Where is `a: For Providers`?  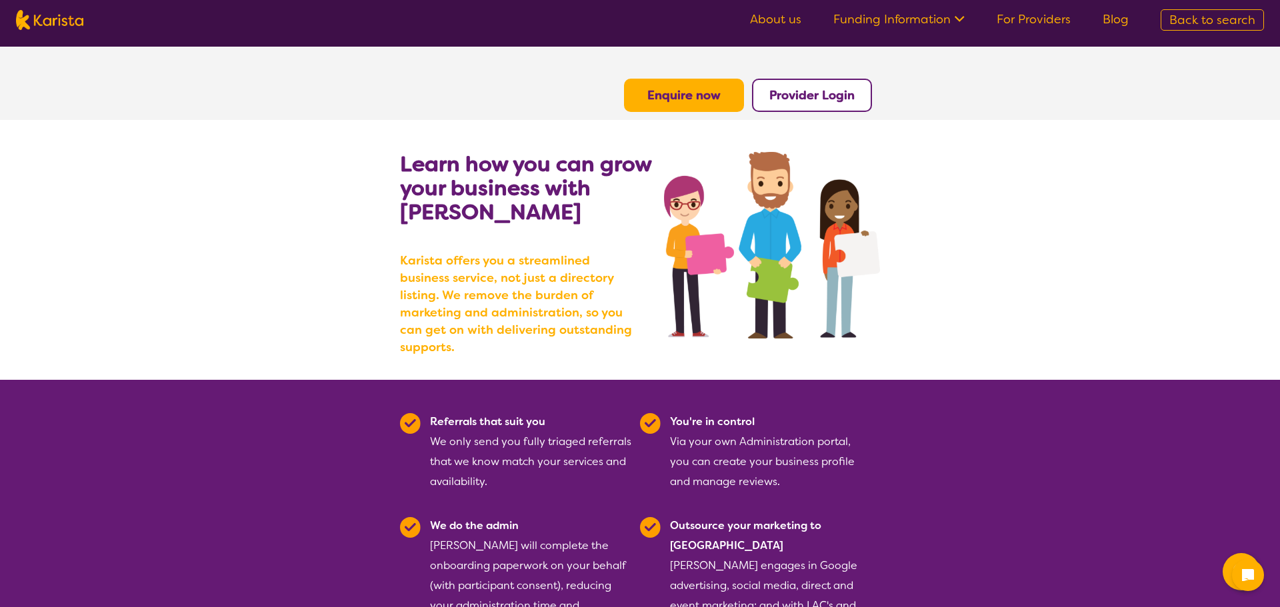 a: For Providers is located at coordinates (1033, 19).